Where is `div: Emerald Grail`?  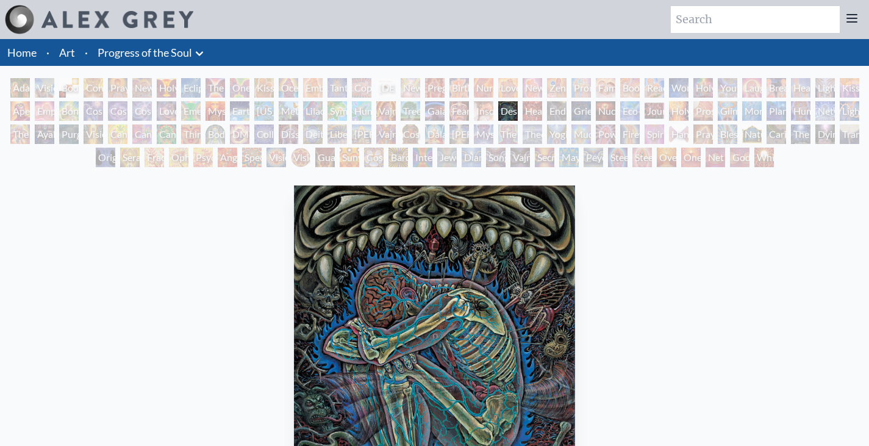
div: Emerald Grail is located at coordinates (191, 111).